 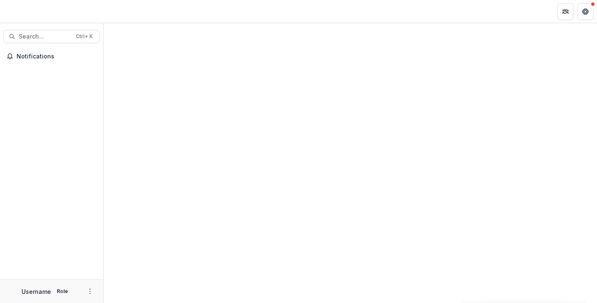 I want to click on button: More, so click(x=90, y=292).